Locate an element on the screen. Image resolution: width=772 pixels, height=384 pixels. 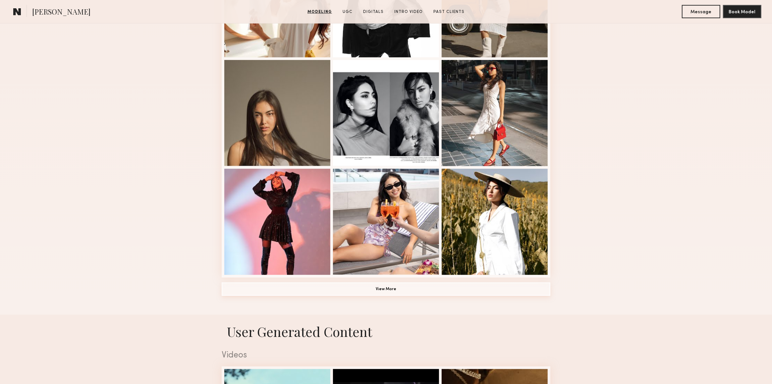
button: Book Model is located at coordinates (742, 12).